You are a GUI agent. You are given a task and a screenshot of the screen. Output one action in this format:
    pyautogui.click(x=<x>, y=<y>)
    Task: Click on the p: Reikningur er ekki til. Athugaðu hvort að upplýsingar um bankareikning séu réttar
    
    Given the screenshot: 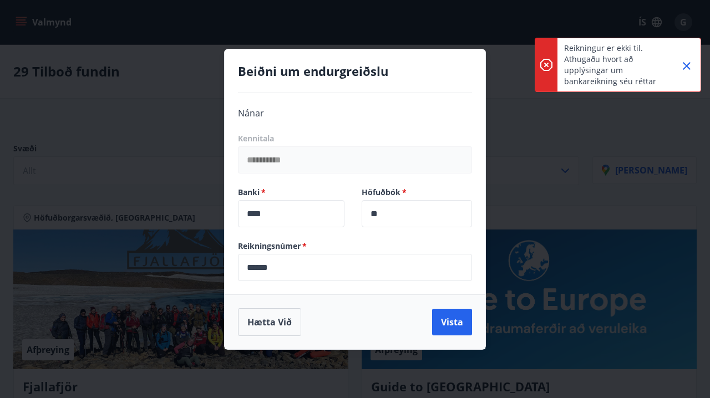 What is the action you would take?
    pyautogui.click(x=613, y=65)
    